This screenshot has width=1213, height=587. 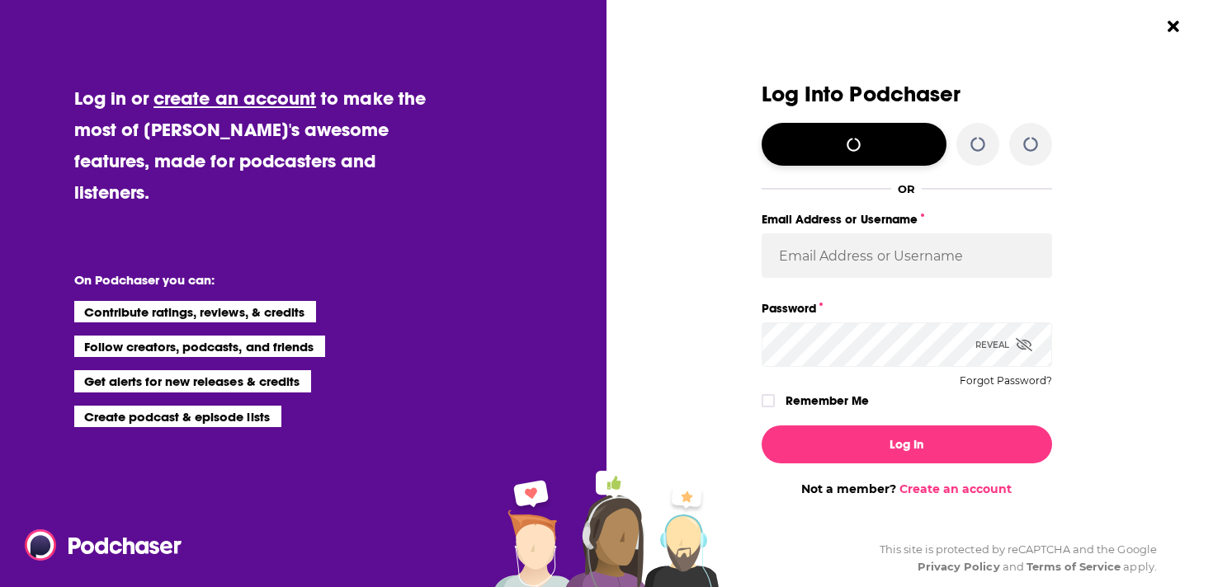 I want to click on img: Podchaser - Follow, Share and Rate Podcasts, so click(x=104, y=545).